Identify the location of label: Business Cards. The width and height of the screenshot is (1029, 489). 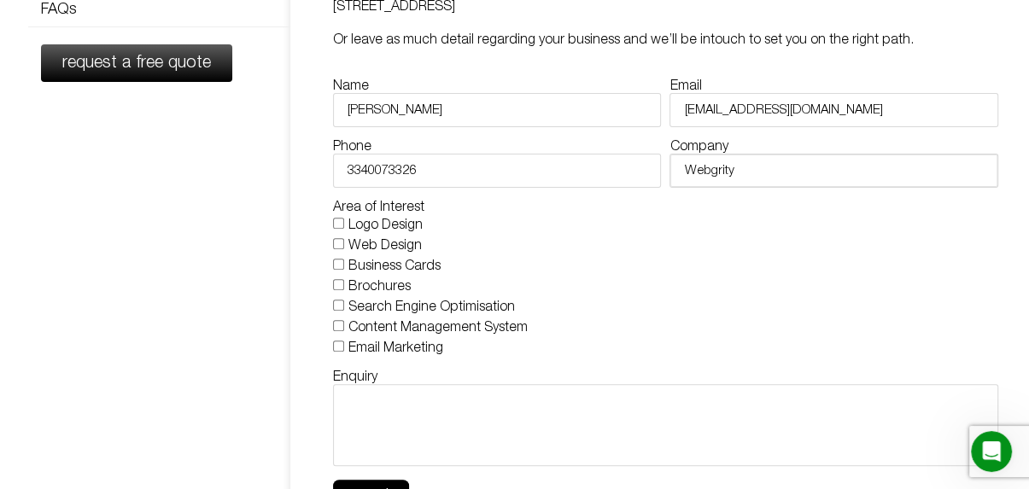
(394, 266).